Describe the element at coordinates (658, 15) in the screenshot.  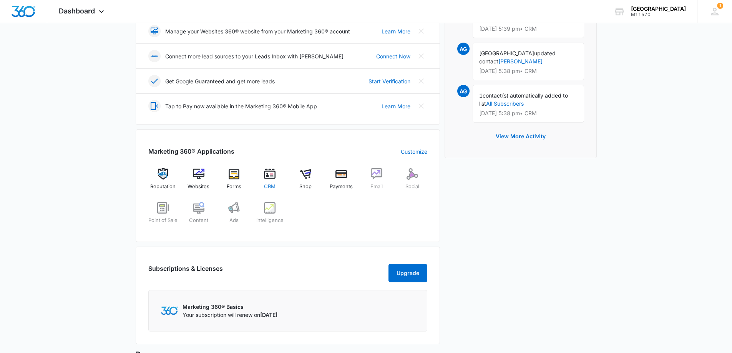
I see `div: account id` at that location.